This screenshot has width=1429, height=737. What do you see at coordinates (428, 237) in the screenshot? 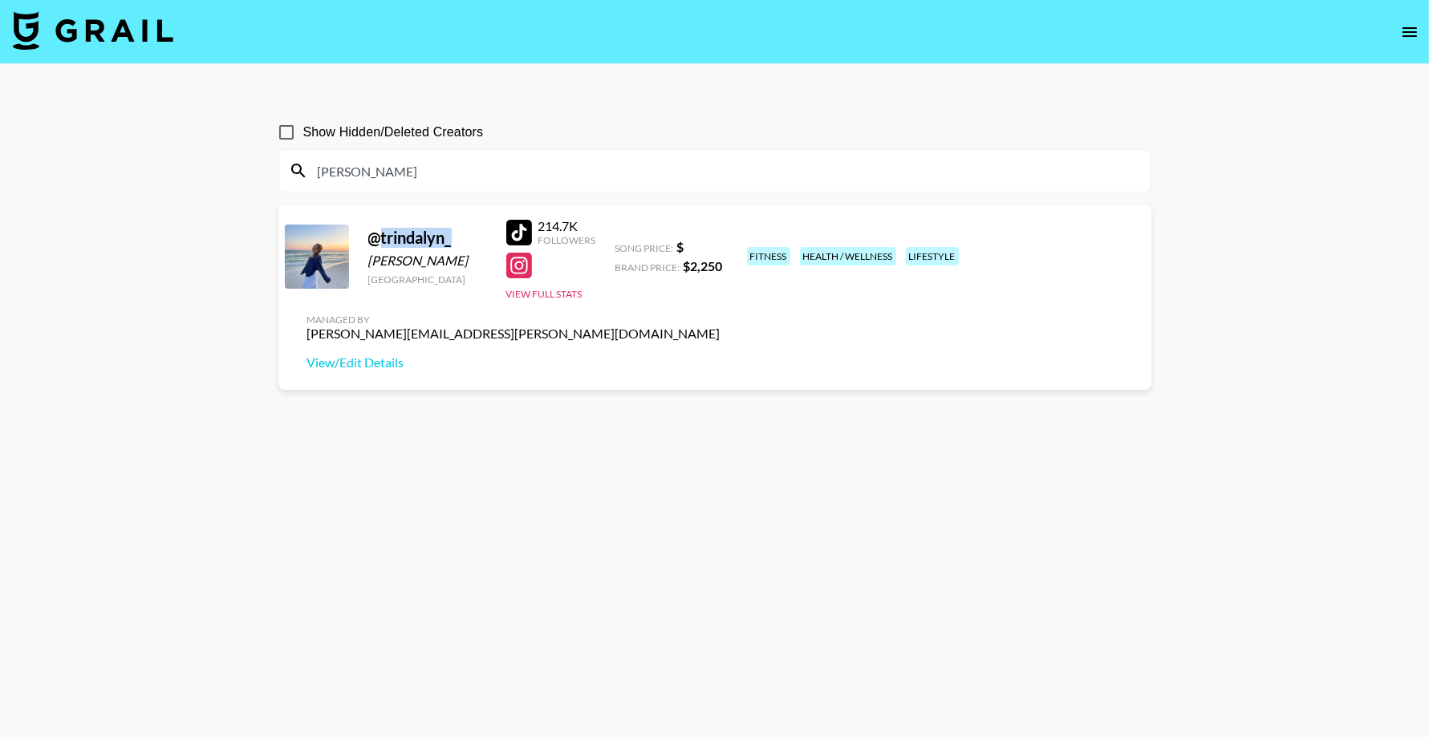
I see `div: @ trindalyn_` at bounding box center [428, 237].